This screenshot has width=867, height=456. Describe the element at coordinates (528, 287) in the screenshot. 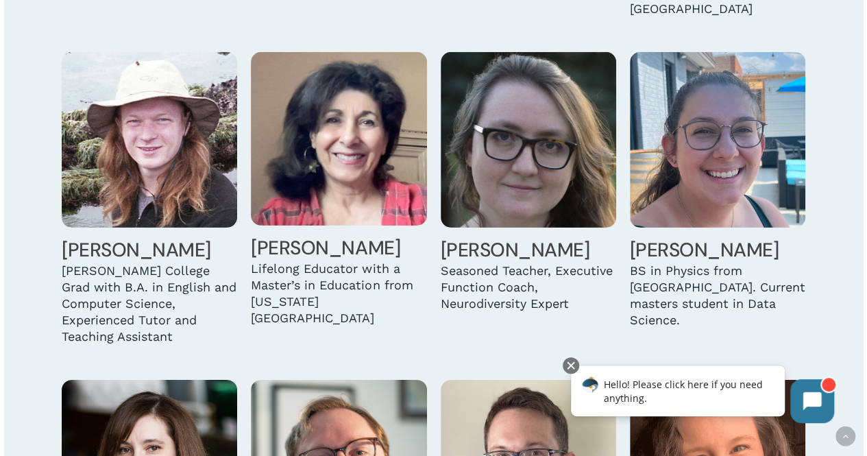

I see `div: Seasoned Teacher, Executive Function Coach, Neurodiversity Expert` at that location.